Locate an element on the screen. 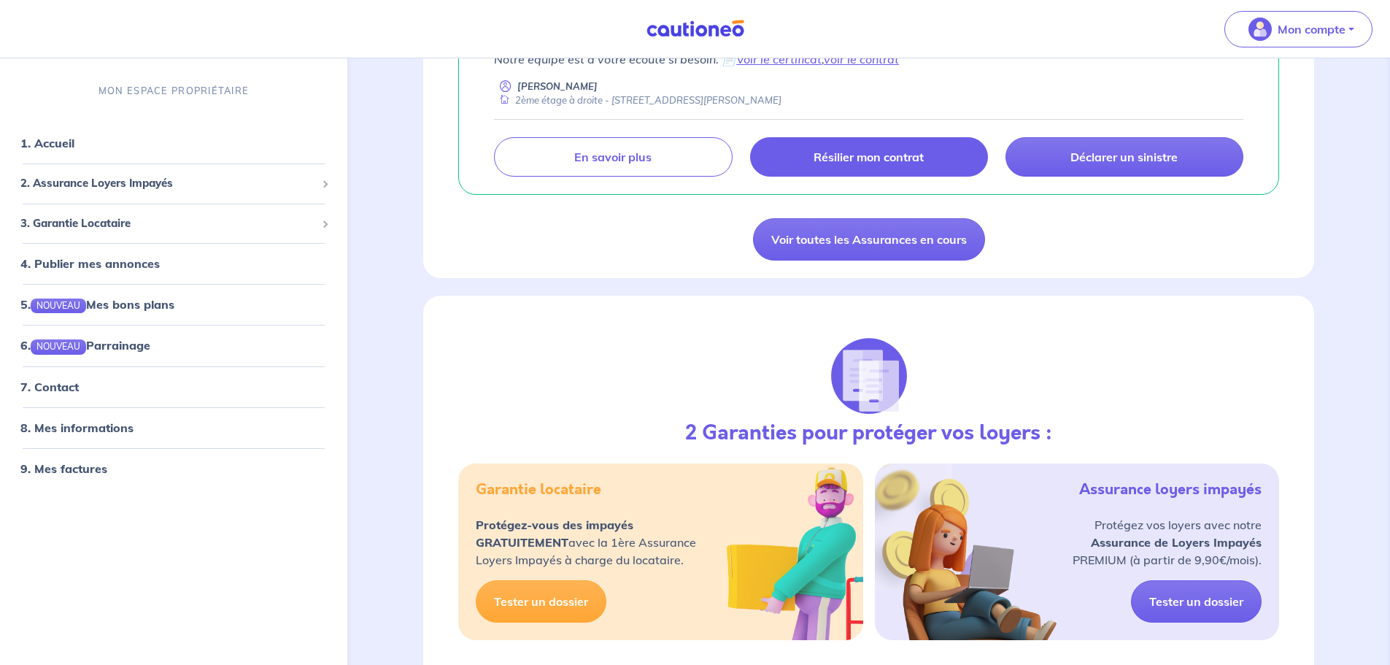 This screenshot has width=1390, height=665. button: illu_account_valid_menu.svgMon compte is located at coordinates (1298, 29).